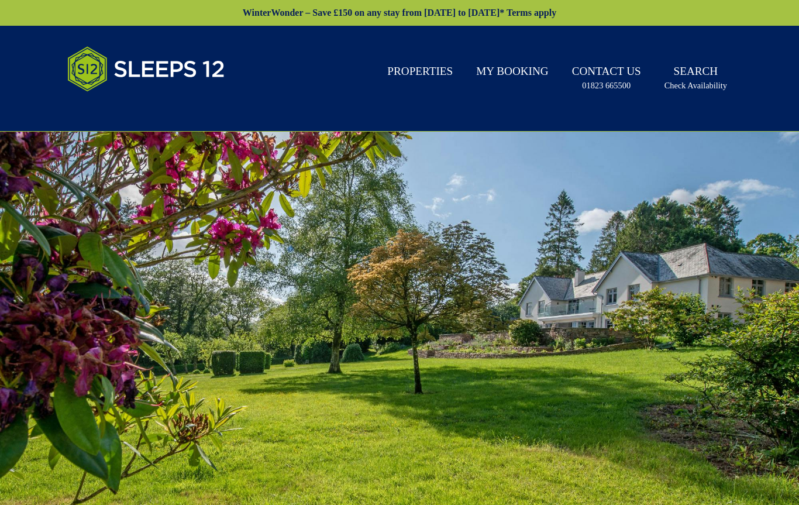 The width and height of the screenshot is (799, 505). I want to click on img: Sleeps 12, so click(146, 69).